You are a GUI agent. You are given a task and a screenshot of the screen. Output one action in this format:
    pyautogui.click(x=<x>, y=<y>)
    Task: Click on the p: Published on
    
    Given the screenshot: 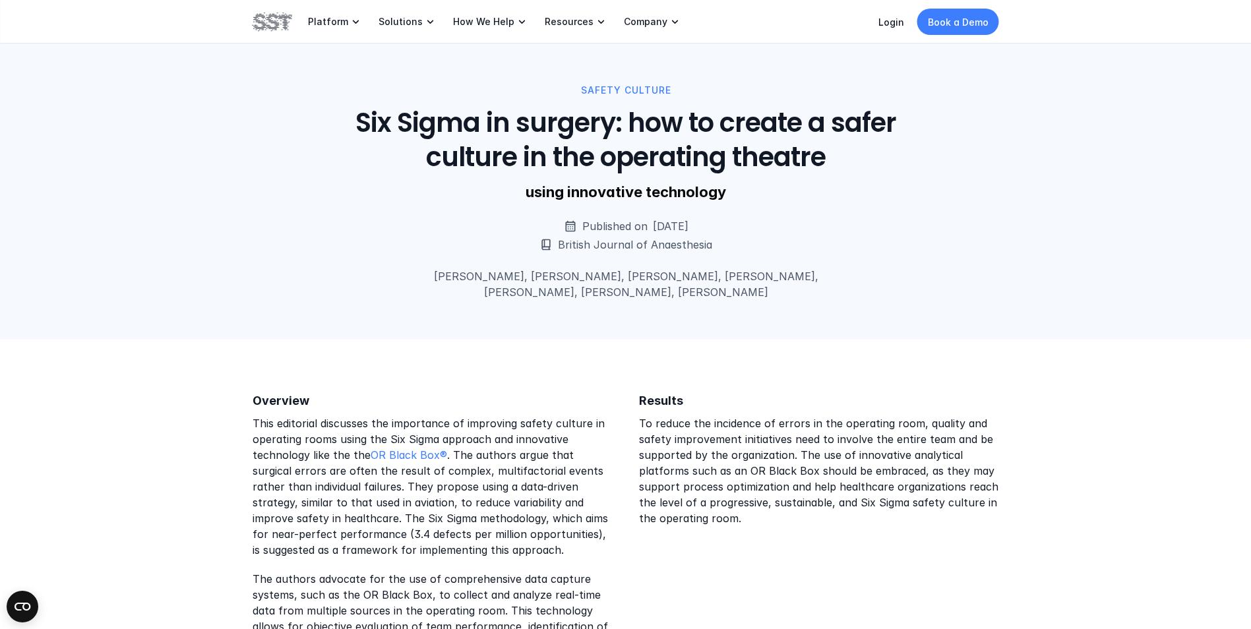 What is the action you would take?
    pyautogui.click(x=614, y=226)
    